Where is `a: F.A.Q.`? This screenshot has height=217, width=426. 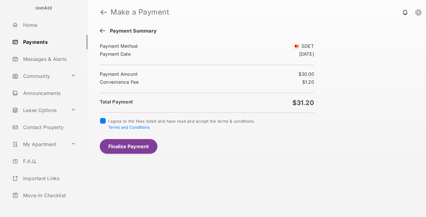
a: F.A.Q. is located at coordinates (49, 161).